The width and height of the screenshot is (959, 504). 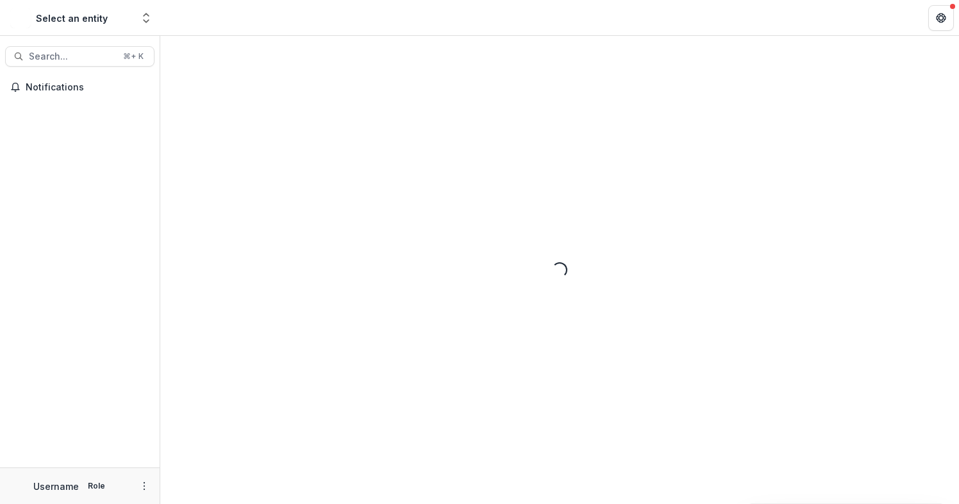 I want to click on span: Search..., so click(x=72, y=56).